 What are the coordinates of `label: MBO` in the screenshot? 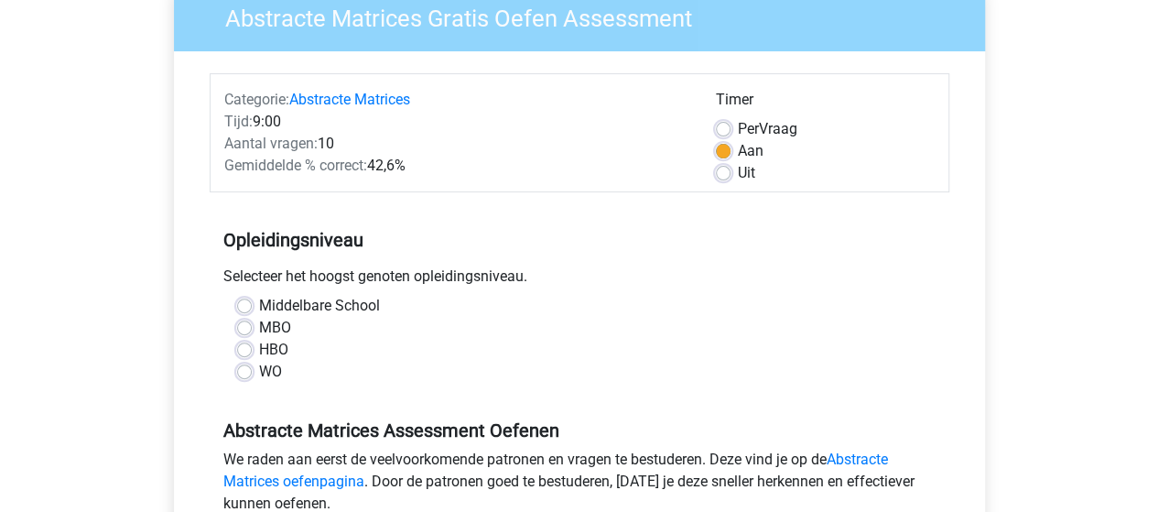 It's located at (275, 328).